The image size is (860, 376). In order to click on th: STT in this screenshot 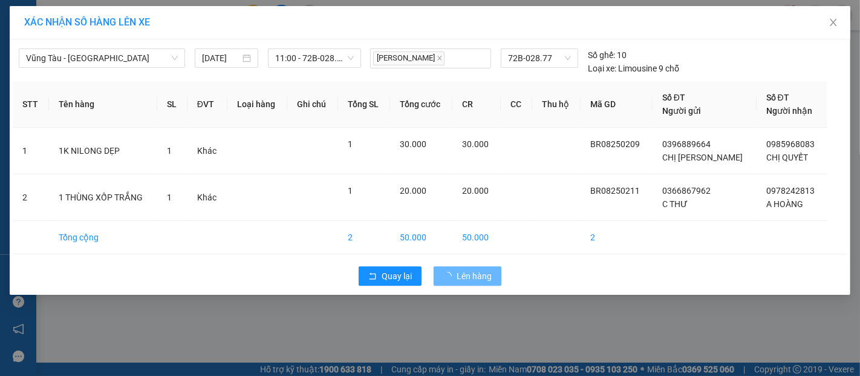, I will do `click(31, 104)`.